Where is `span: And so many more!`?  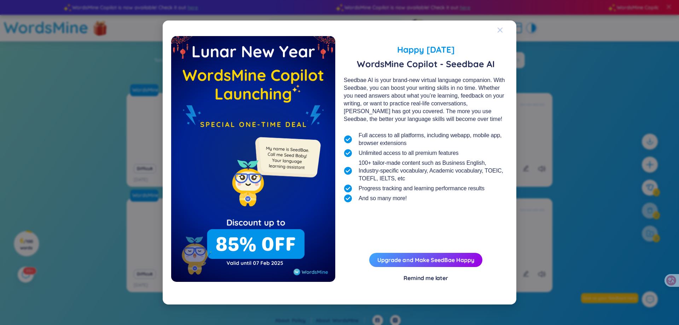 span: And so many more! is located at coordinates (382, 198).